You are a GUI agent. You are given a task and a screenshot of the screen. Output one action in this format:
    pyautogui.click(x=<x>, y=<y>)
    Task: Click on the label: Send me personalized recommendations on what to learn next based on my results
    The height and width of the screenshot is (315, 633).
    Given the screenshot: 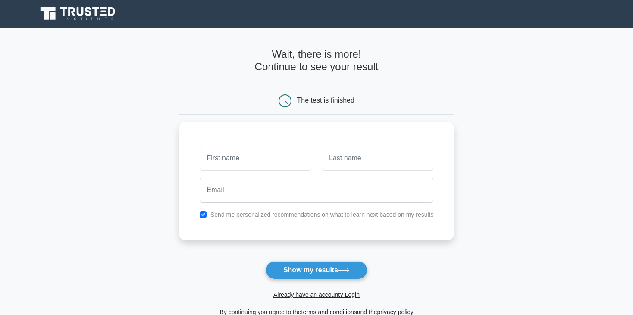 What is the action you would take?
    pyautogui.click(x=322, y=215)
    